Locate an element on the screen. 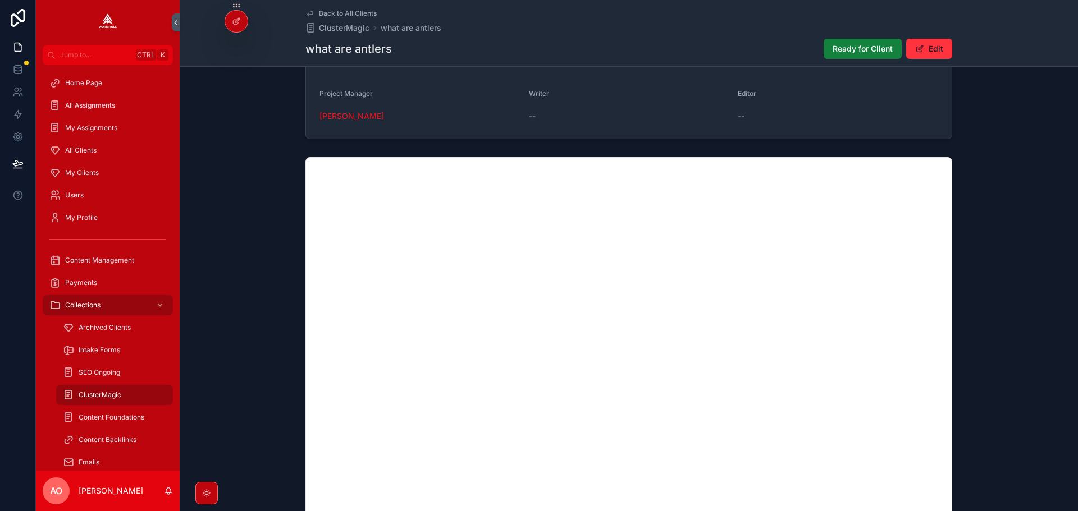 This screenshot has height=511, width=1078. a: My Clients is located at coordinates (108, 173).